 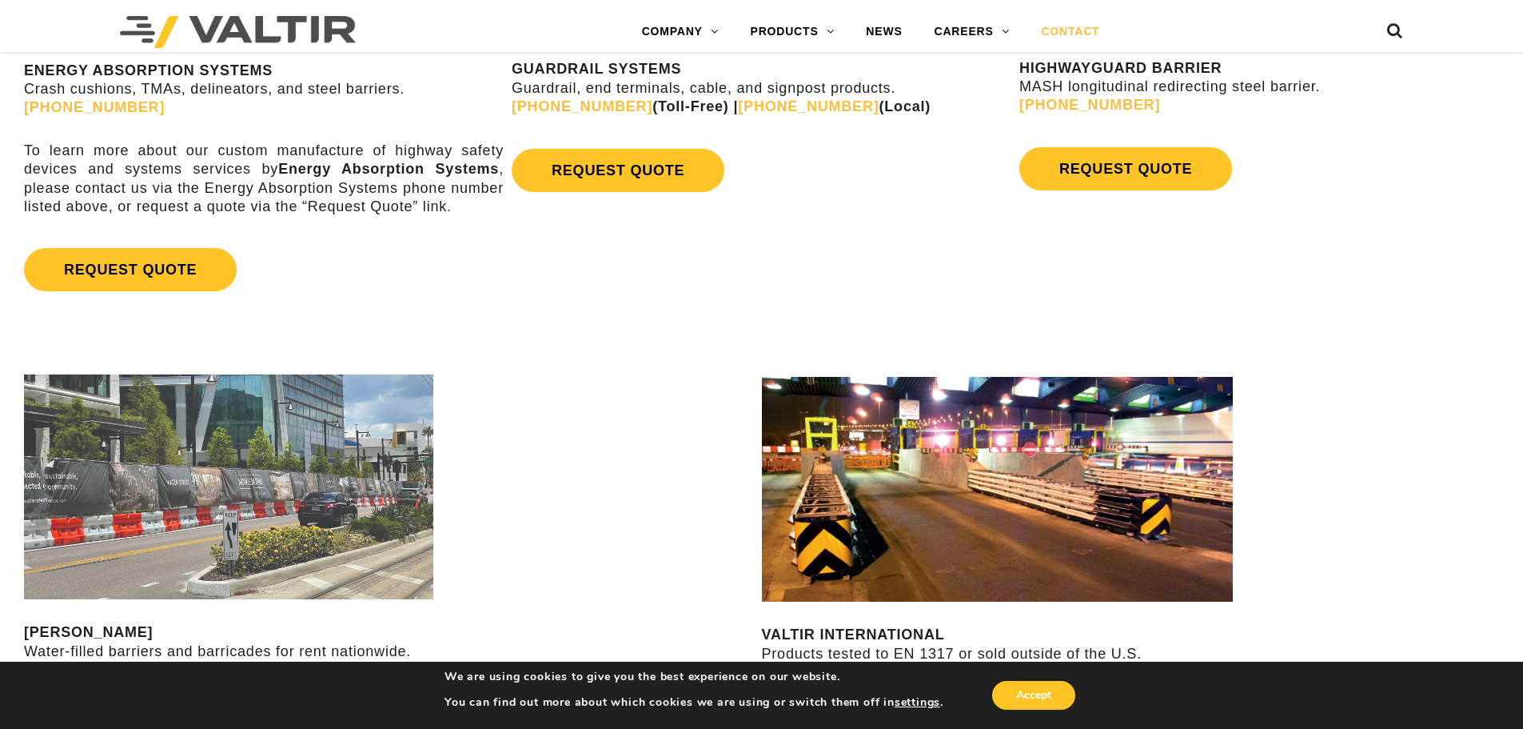 What do you see at coordinates (1070, 32) in the screenshot?
I see `a: CONTACT` at bounding box center [1070, 32].